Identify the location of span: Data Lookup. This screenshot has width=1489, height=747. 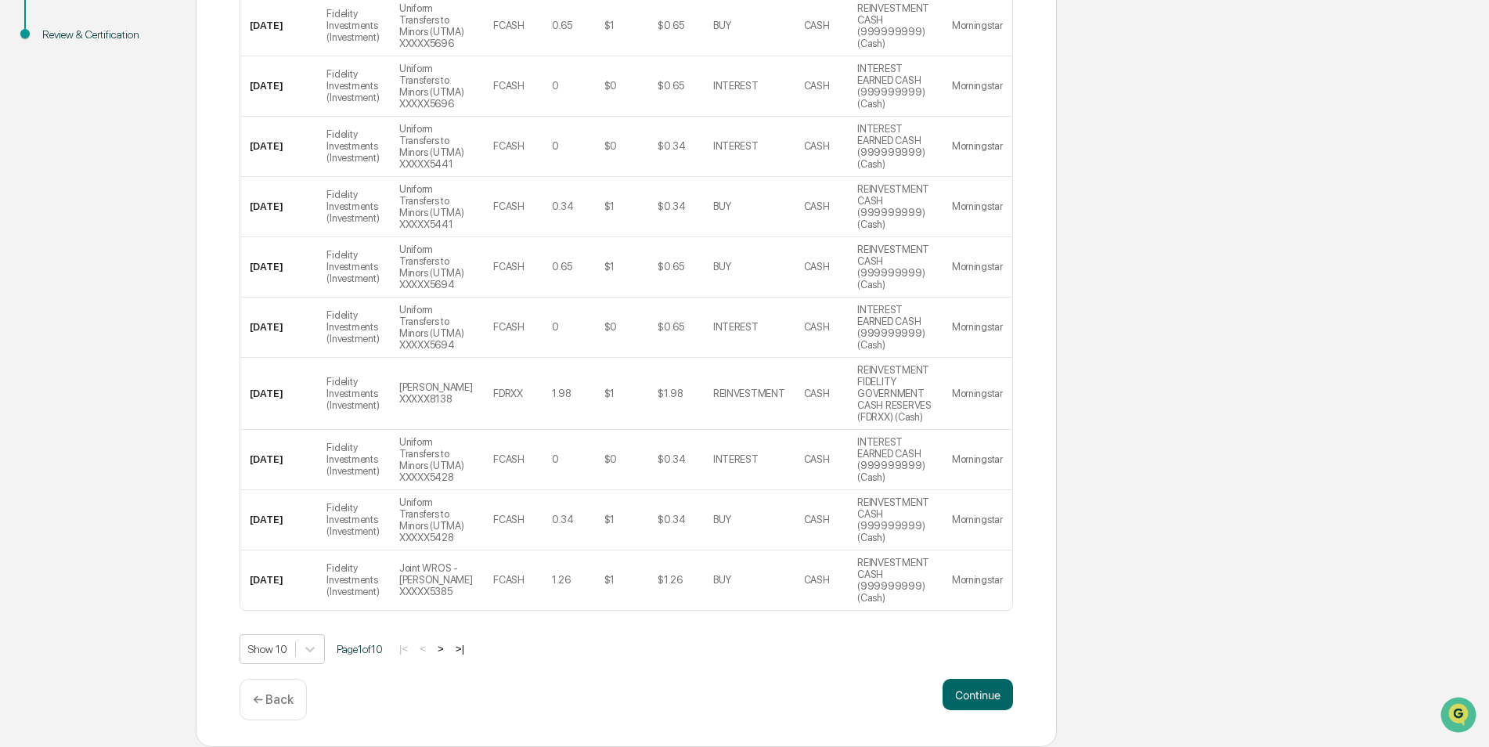
(65, 235).